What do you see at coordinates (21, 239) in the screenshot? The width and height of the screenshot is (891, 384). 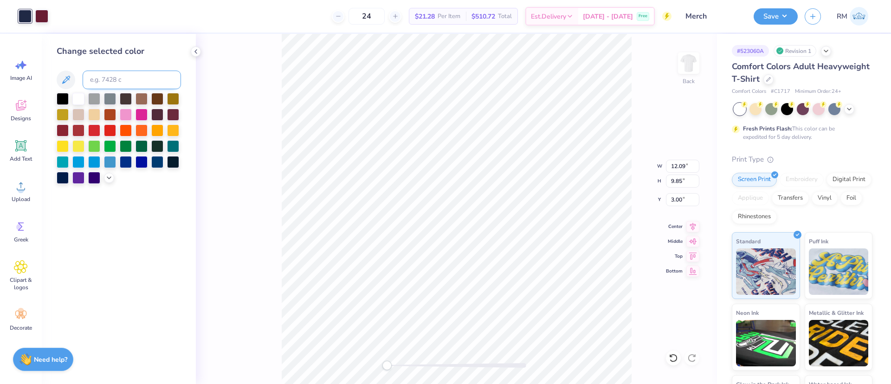 I see `span: Greek` at bounding box center [21, 239].